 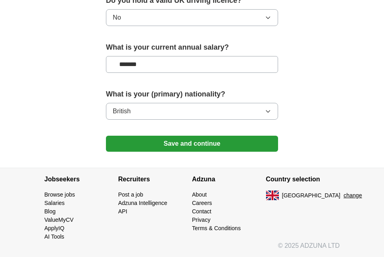 I want to click on a: API, so click(x=123, y=212).